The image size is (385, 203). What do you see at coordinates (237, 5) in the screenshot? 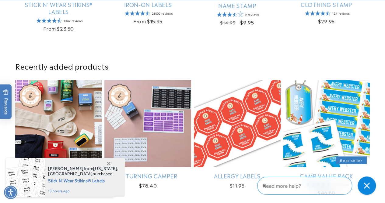
I see `a: Name Stamp` at bounding box center [237, 5].